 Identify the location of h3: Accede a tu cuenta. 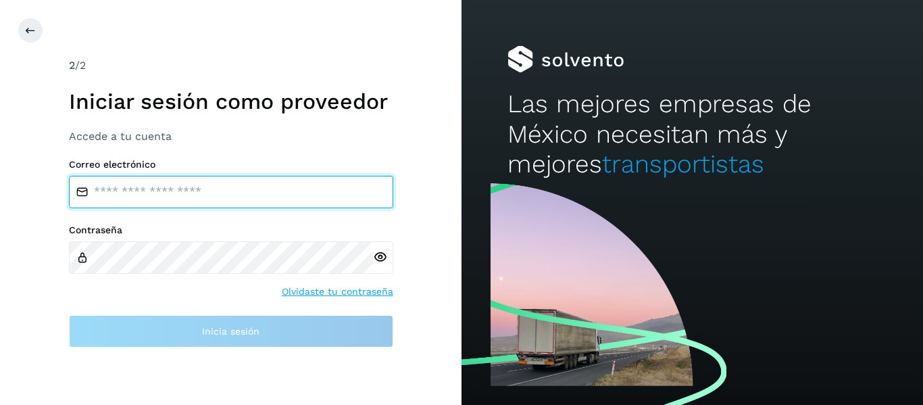
(231, 136).